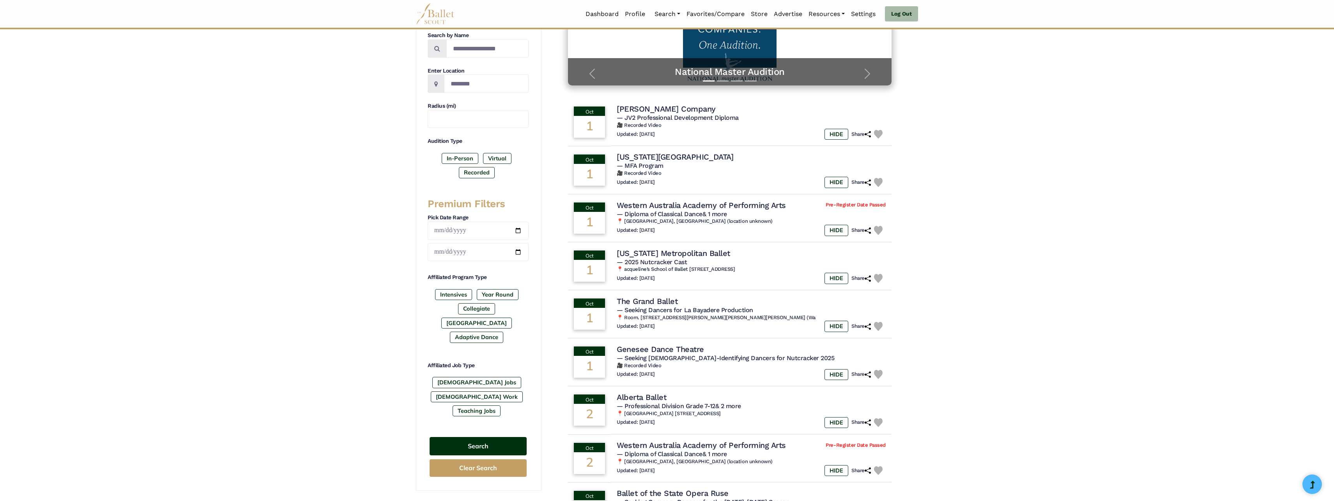 This screenshot has width=1334, height=501. What do you see at coordinates (652, 262) in the screenshot?
I see `span: — 2025 Nutcracker Cast` at bounding box center [652, 262].